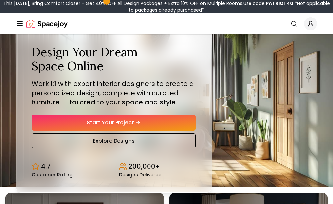  Describe the element at coordinates (167, 24) in the screenshot. I see `nav: Global` at that location.